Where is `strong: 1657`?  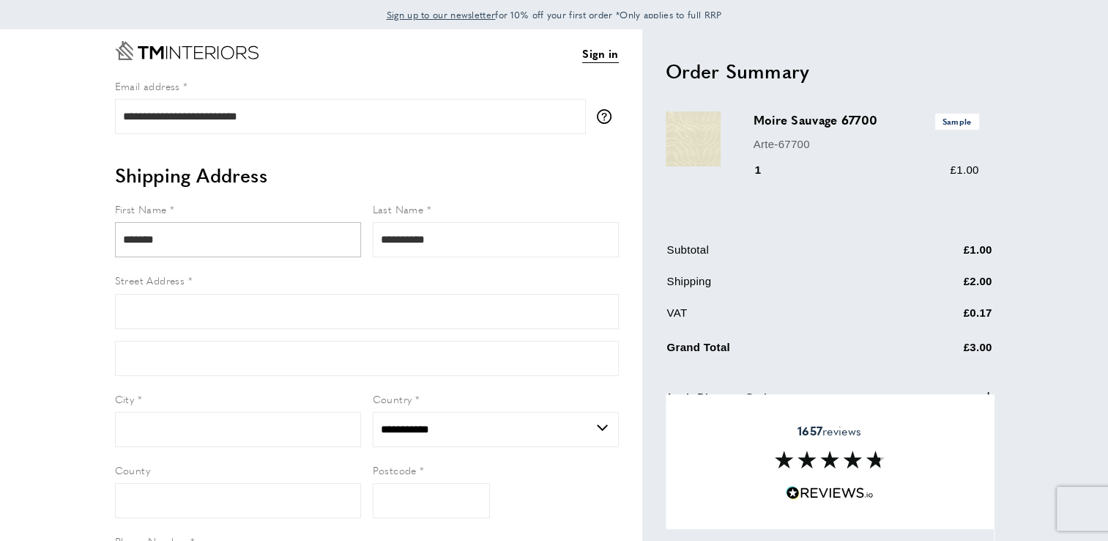 strong: 1657 is located at coordinates (810, 430).